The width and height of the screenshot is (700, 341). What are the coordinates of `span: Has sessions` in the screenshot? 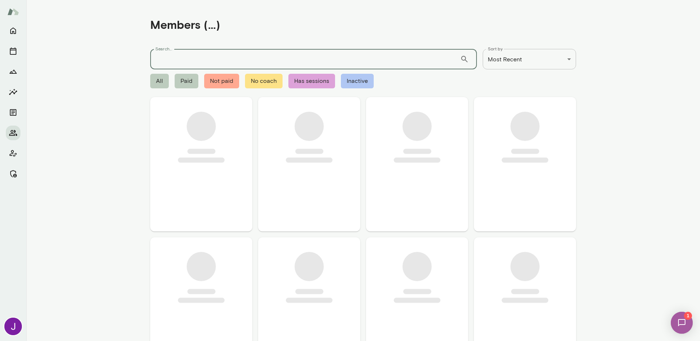 It's located at (312, 81).